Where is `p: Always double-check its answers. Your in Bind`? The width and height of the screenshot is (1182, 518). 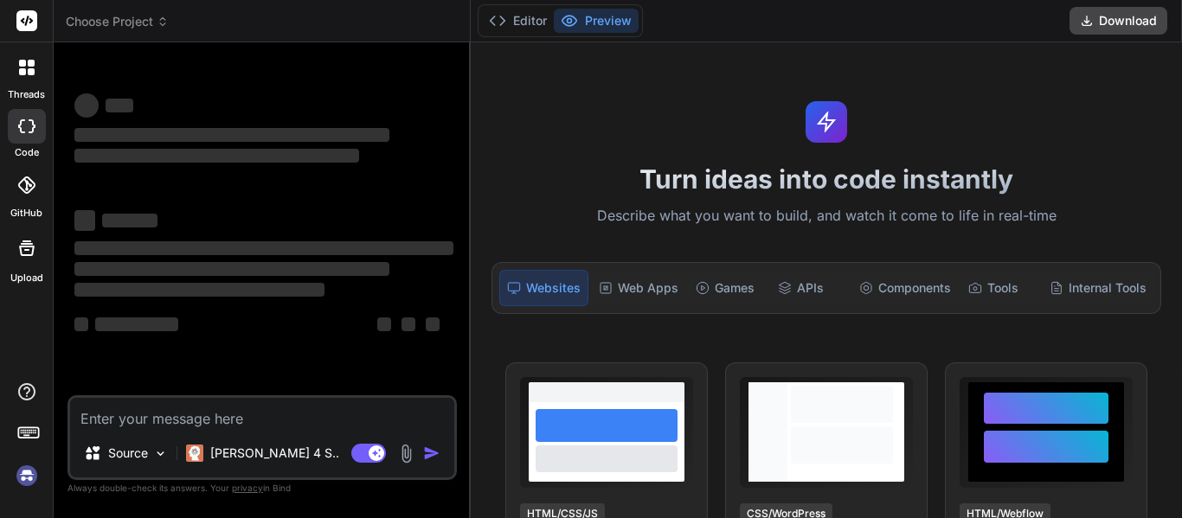 p: Always double-check its answers. Your in Bind is located at coordinates (262, 488).